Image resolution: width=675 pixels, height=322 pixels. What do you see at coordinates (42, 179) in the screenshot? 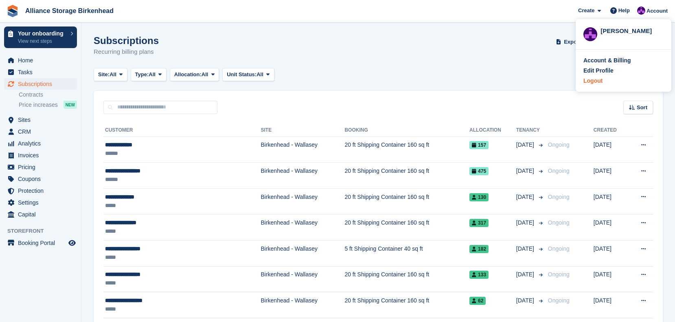
I see `span: Coupons` at bounding box center [42, 179].